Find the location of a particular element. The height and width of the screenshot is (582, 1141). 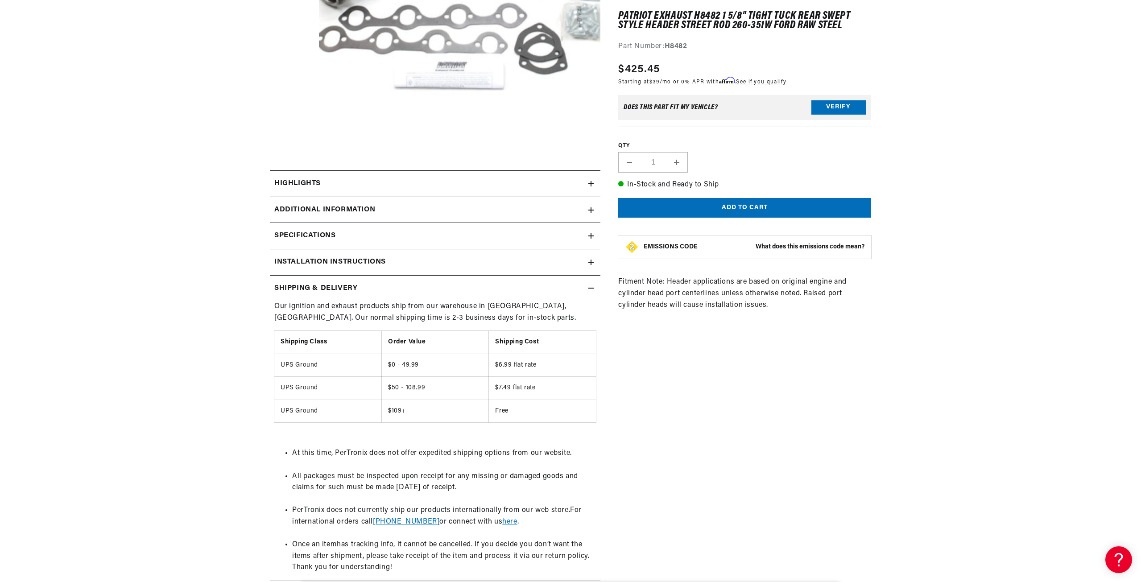

strong: Shipping Cost is located at coordinates (517, 342).